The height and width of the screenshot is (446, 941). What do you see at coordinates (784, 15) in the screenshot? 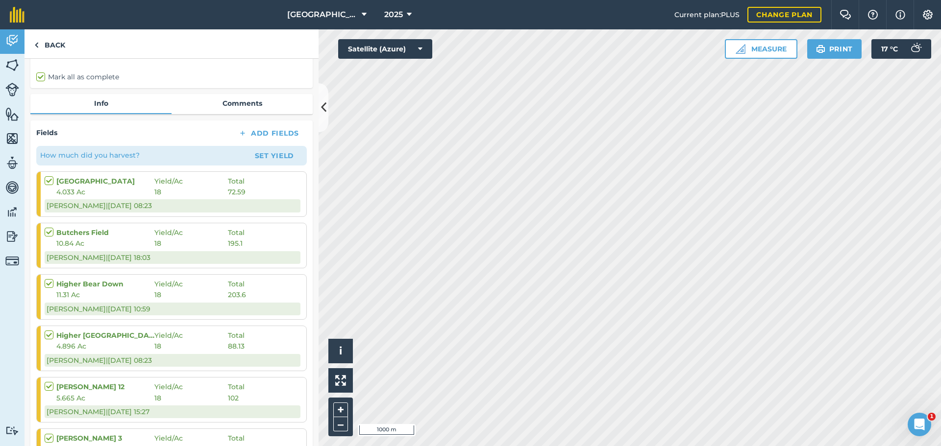
I see `a: Change plan` at bounding box center [784, 15].